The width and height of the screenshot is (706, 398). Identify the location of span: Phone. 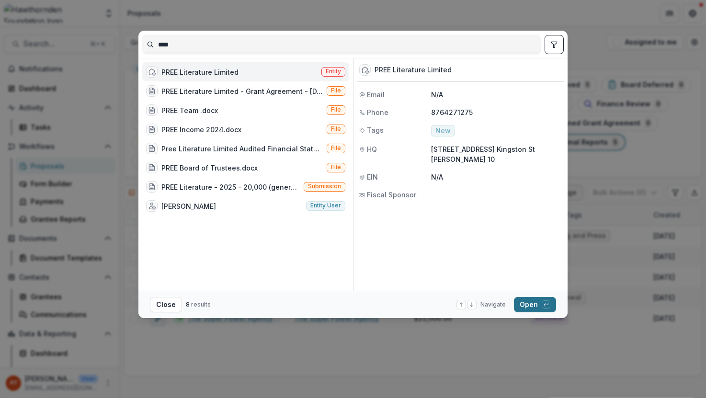
(377, 112).